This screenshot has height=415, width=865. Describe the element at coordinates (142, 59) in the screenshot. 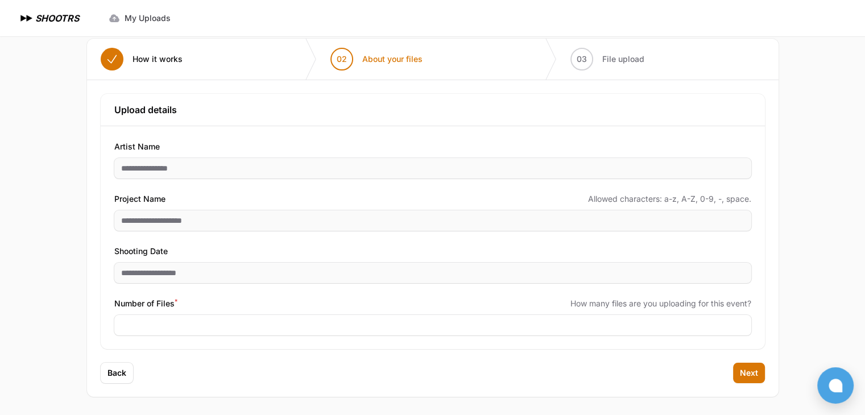

I see `button: How it works` at that location.